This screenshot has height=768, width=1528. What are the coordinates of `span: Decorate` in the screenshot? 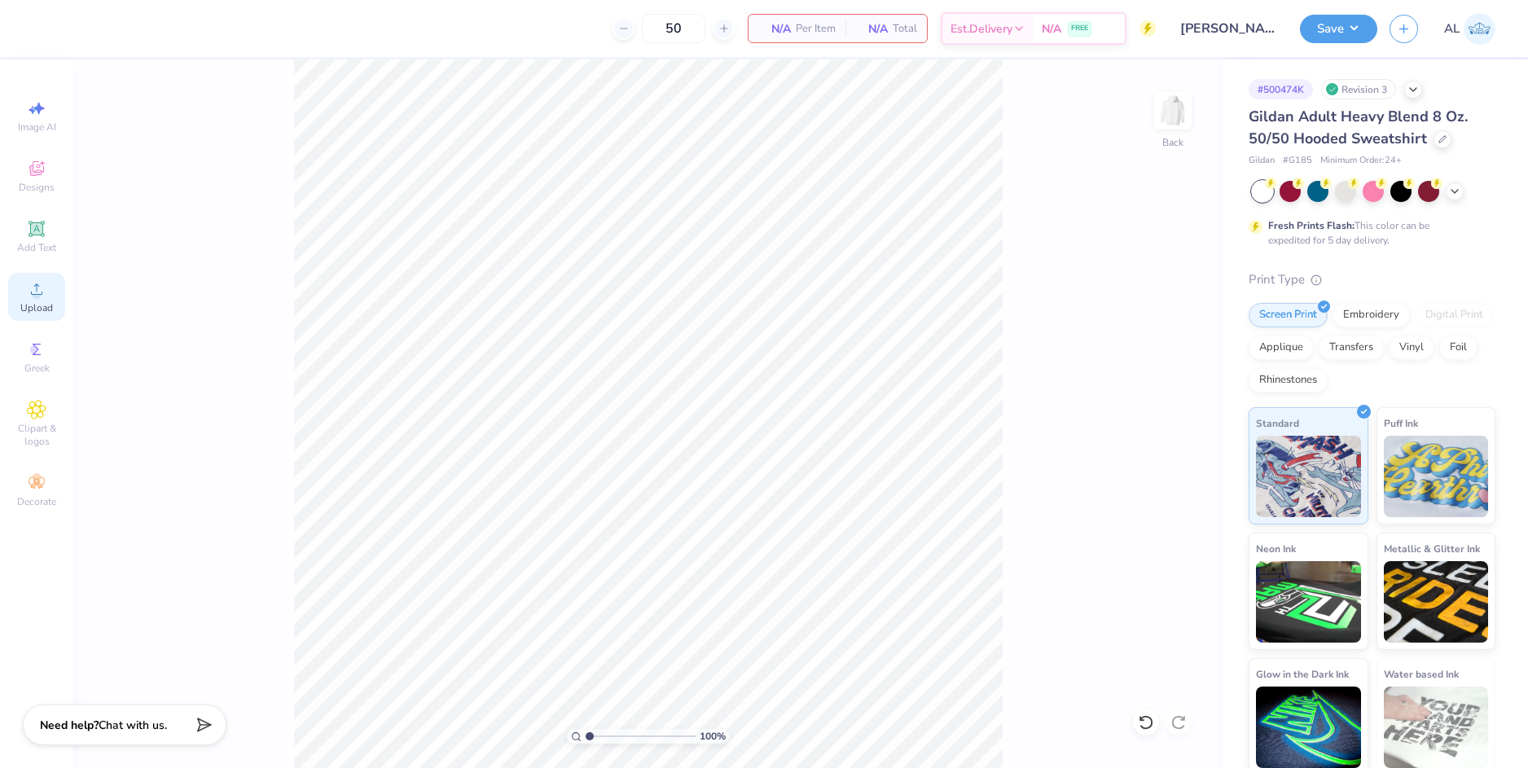 It's located at (37, 502).